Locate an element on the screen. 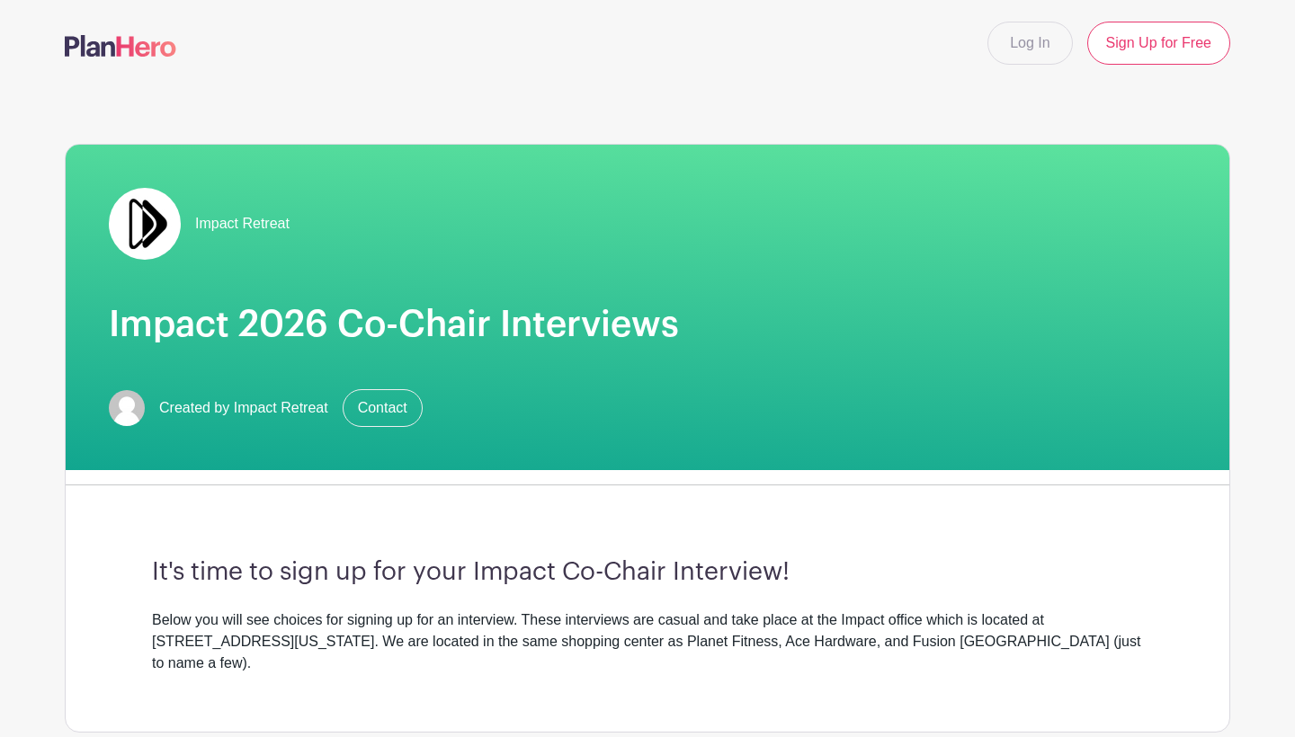 The height and width of the screenshot is (737, 1295). div: Below you will see choices for signing up for an interview. These interviews are casual and take ... is located at coordinates (648, 642).